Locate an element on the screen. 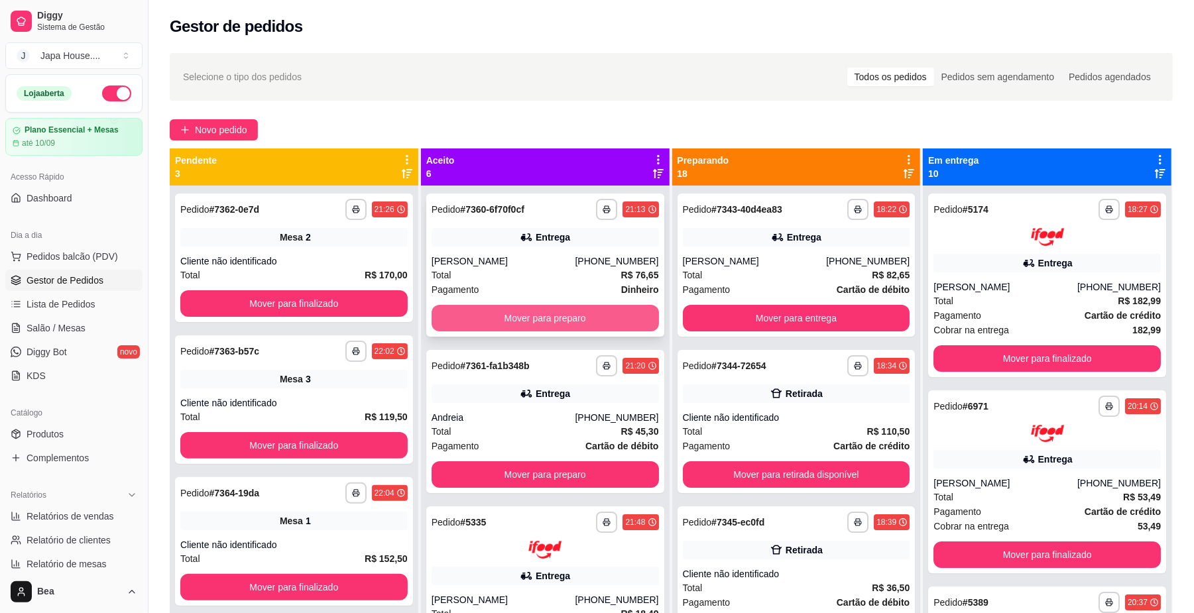  div: 18:34 is located at coordinates (886, 366).